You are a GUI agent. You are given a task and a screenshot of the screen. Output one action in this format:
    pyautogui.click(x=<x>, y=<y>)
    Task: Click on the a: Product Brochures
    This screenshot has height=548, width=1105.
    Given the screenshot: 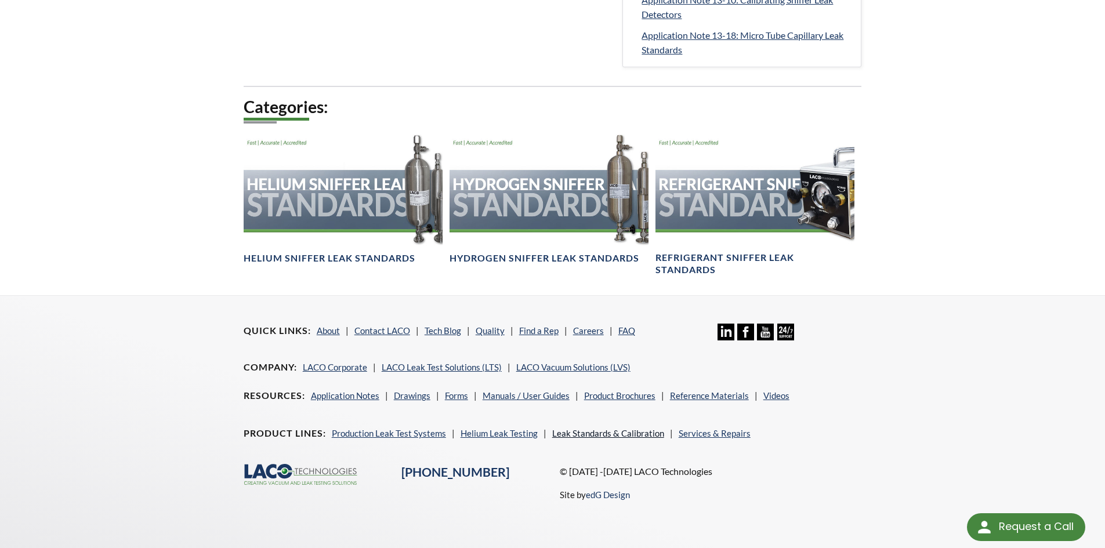 What is the action you would take?
    pyautogui.click(x=620, y=396)
    